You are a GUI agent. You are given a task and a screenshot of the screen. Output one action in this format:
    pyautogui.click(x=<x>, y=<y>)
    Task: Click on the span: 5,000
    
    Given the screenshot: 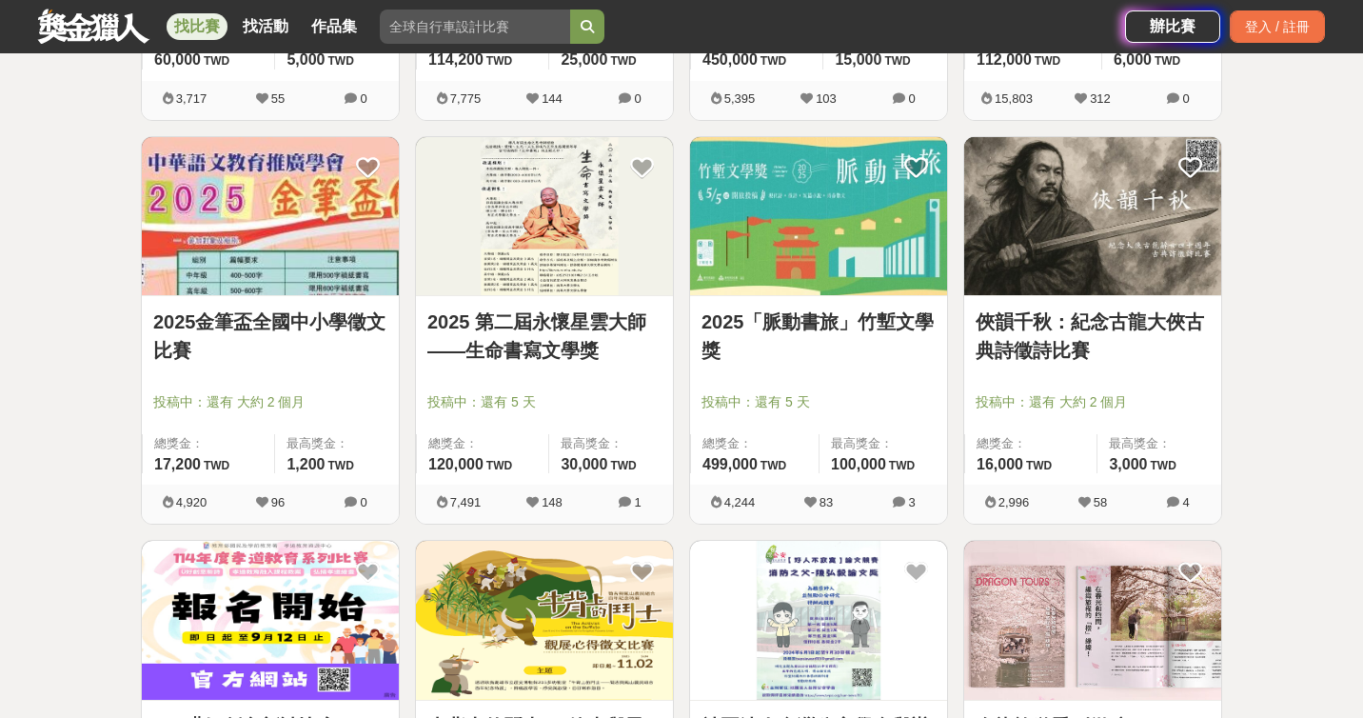 What is the action you would take?
    pyautogui.click(x=305, y=59)
    